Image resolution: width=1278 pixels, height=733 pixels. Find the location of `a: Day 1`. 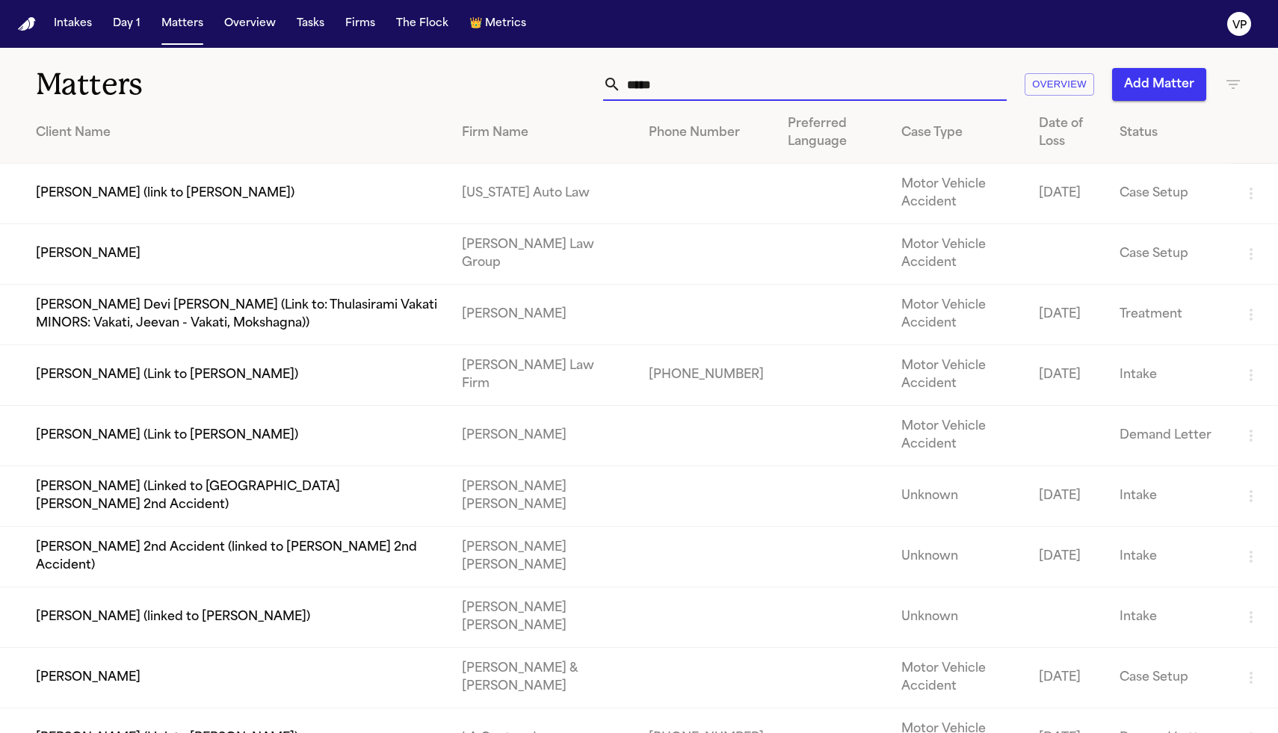

a: Day 1 is located at coordinates (126, 24).